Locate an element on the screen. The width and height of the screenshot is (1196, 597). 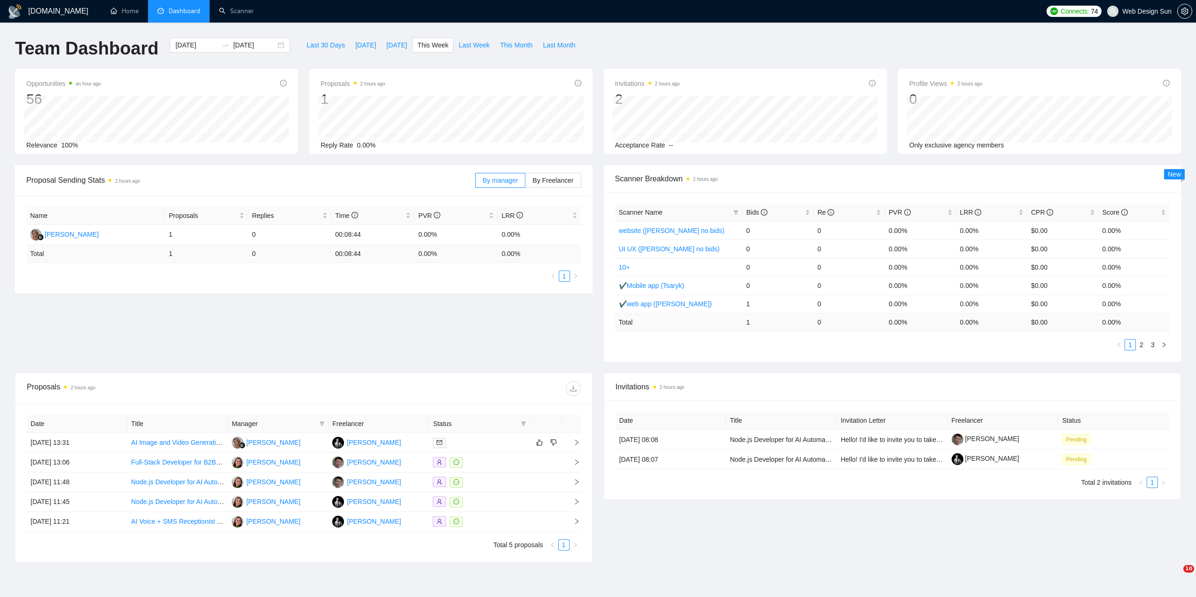
span: swap-right is located at coordinates (225, 45).